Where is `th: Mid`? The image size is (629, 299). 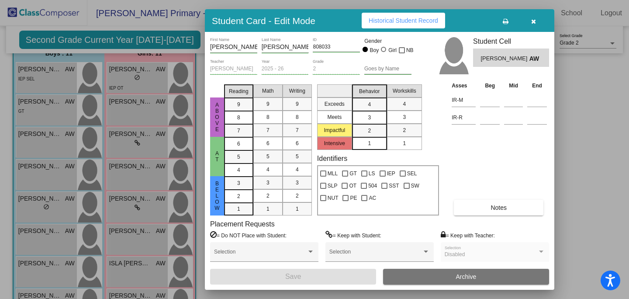
th: Mid is located at coordinates (513, 86).